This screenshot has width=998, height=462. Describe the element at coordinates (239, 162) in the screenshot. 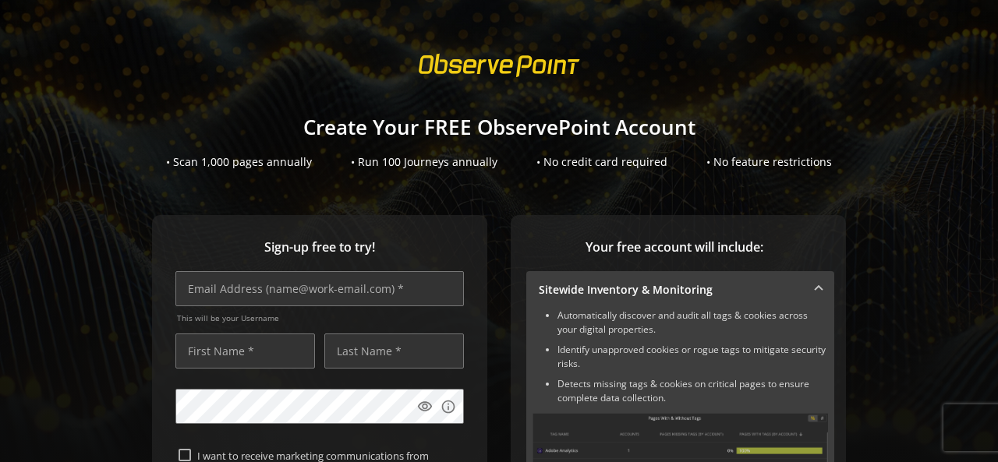

I see `div: • Scan 1,000 pages annually` at that location.